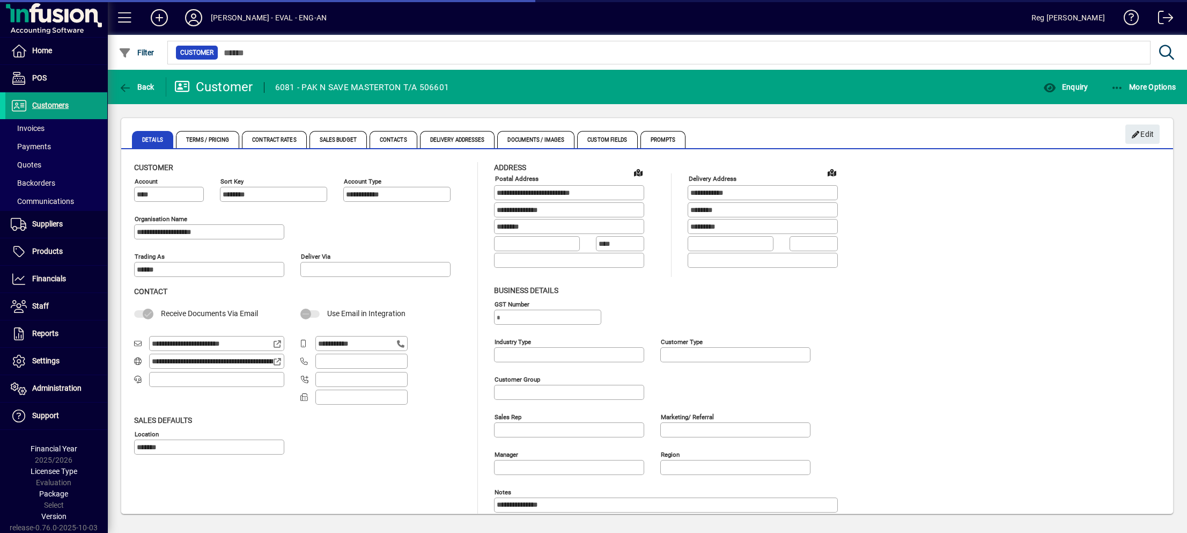 Image resolution: width=1187 pixels, height=533 pixels. I want to click on span: Licensee Type, so click(54, 471).